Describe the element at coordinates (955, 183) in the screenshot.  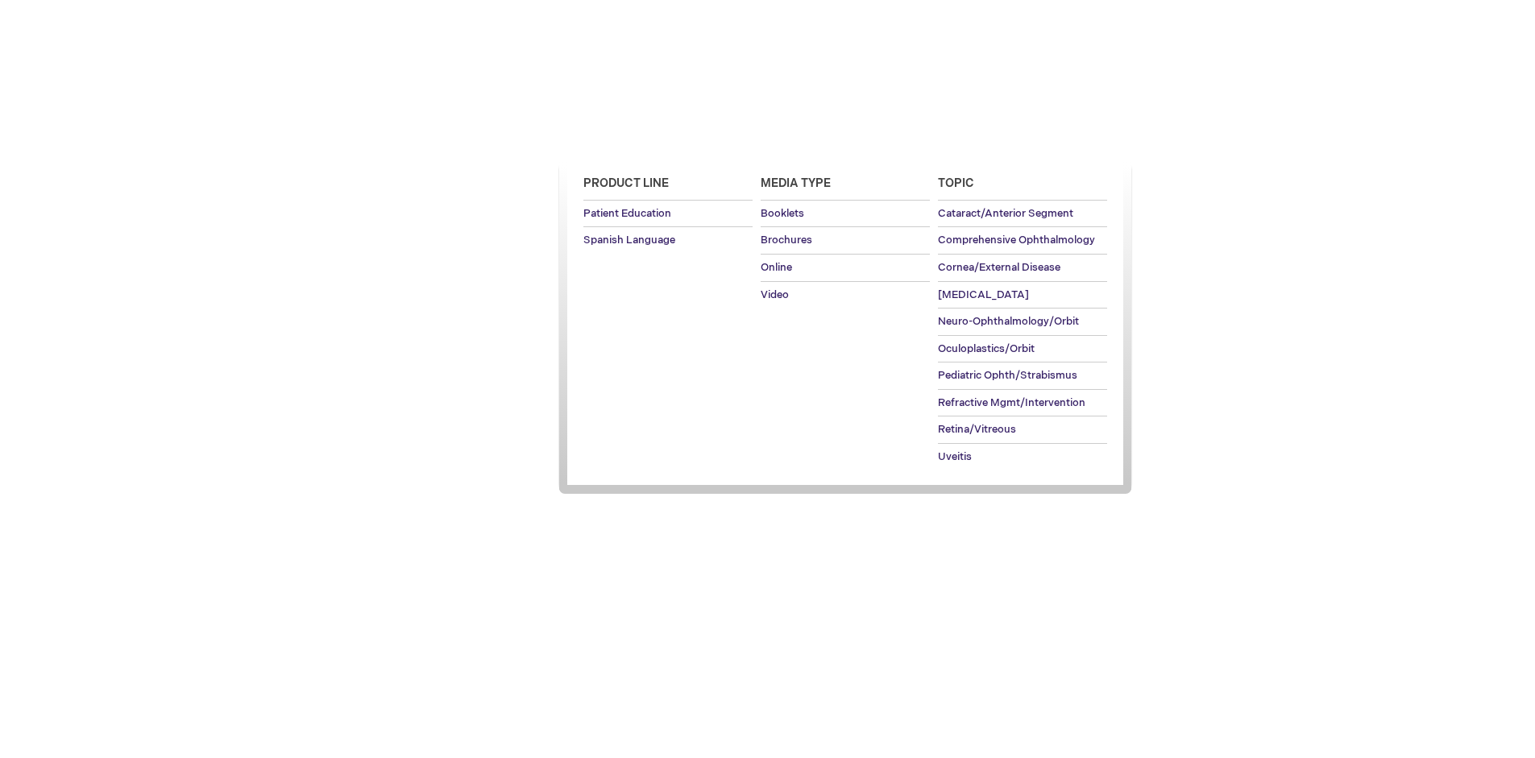
I see `span: Topic` at that location.